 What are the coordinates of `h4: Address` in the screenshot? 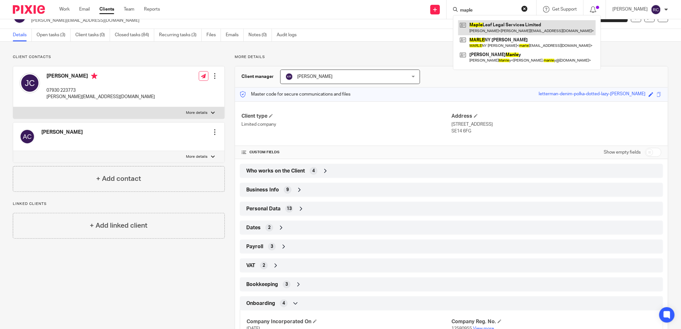 It's located at (556, 116).